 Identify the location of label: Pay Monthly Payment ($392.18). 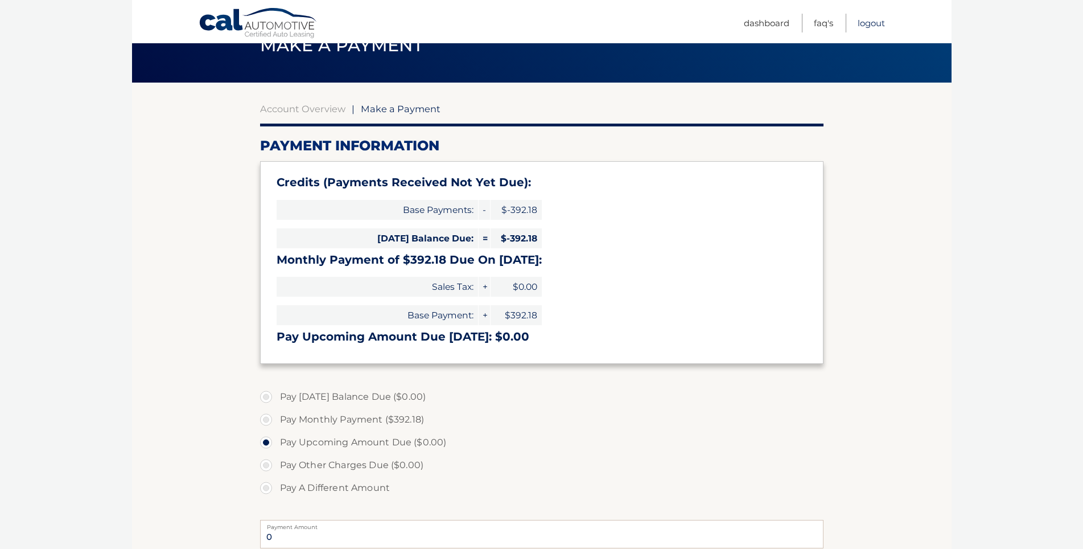
(542, 420).